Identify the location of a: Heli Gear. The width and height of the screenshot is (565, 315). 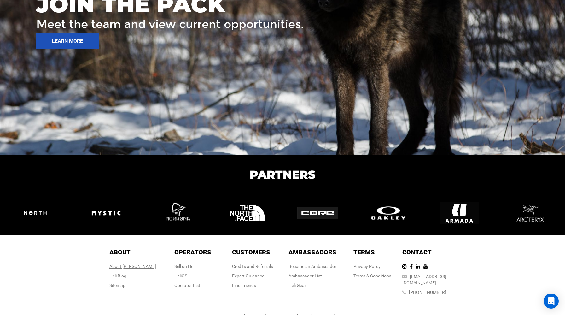
(297, 285).